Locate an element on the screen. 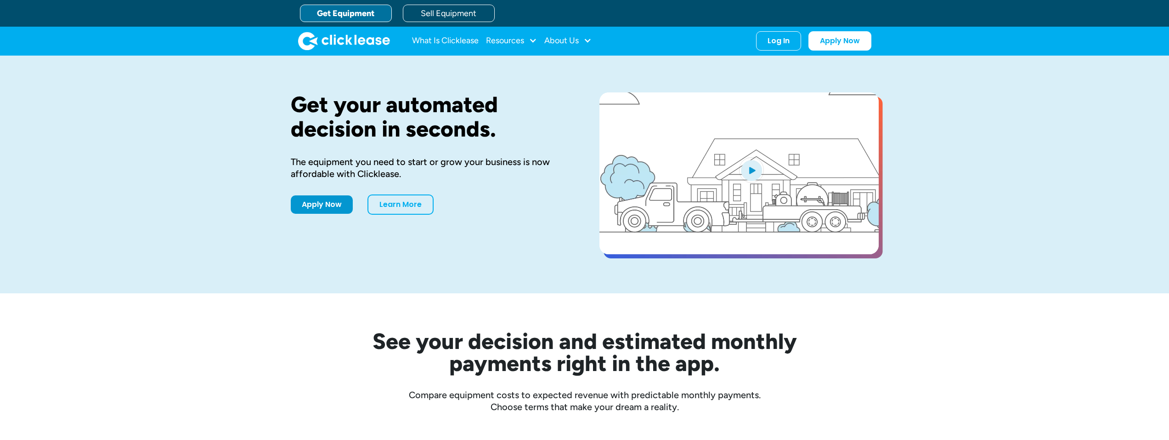 The height and width of the screenshot is (440, 1169). div: Compare equipment costs to expected revenue with predictable monthly payments. Choose terms that ... is located at coordinates (585, 401).